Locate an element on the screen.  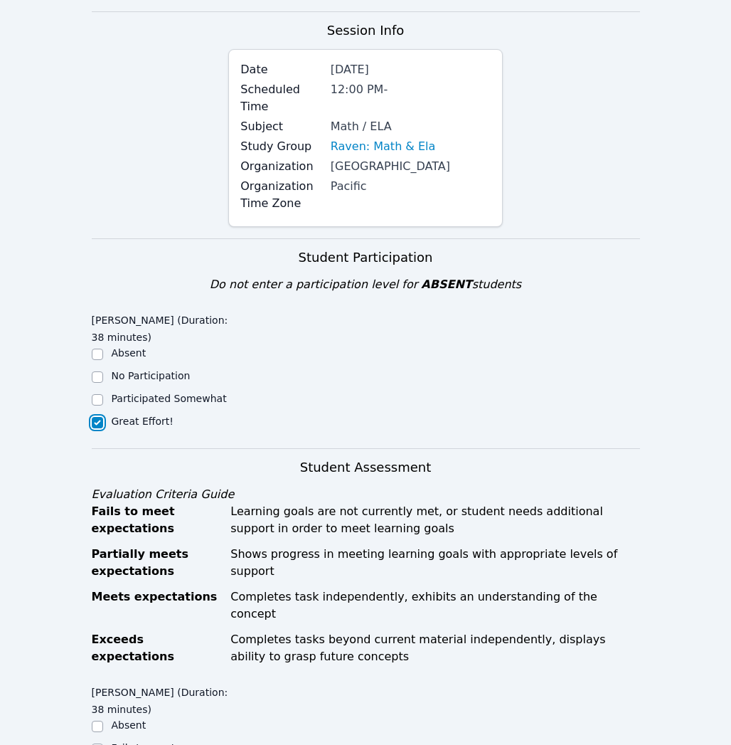
div: Evaluation Criteria Guide is located at coordinates (366, 494).